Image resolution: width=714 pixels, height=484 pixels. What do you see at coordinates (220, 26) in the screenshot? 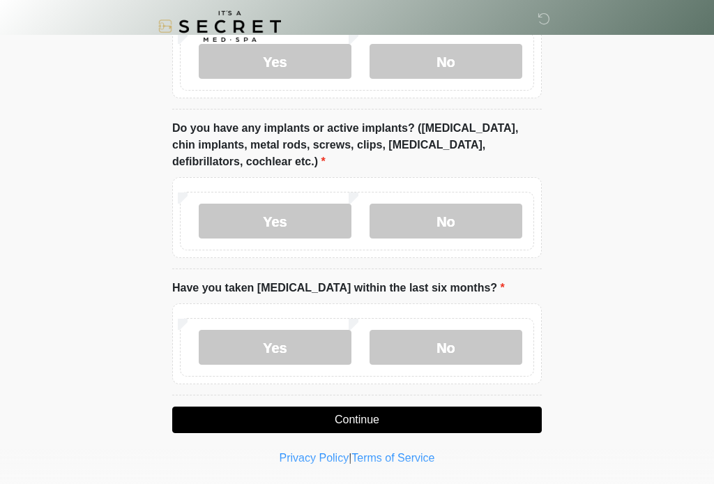
I see `img: It's A Secret Med Spa Logo` at bounding box center [220, 26].